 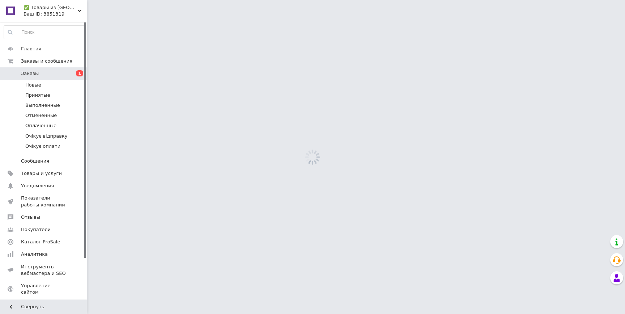 What do you see at coordinates (44, 201) in the screenshot?
I see `span: Показатели работы компании` at bounding box center [44, 201].